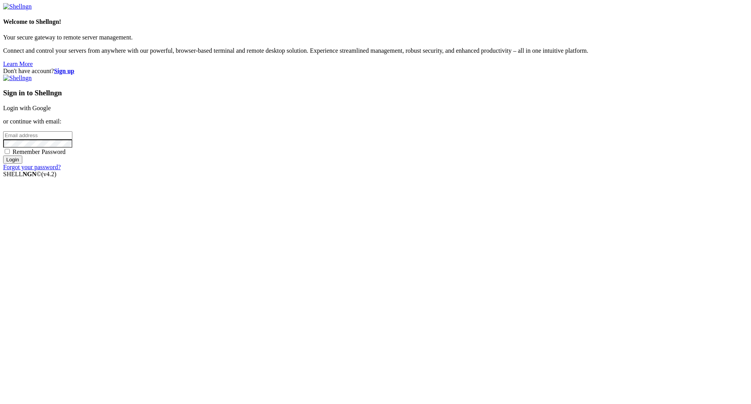 The width and height of the screenshot is (751, 404). I want to click on a: Learn More, so click(18, 64).